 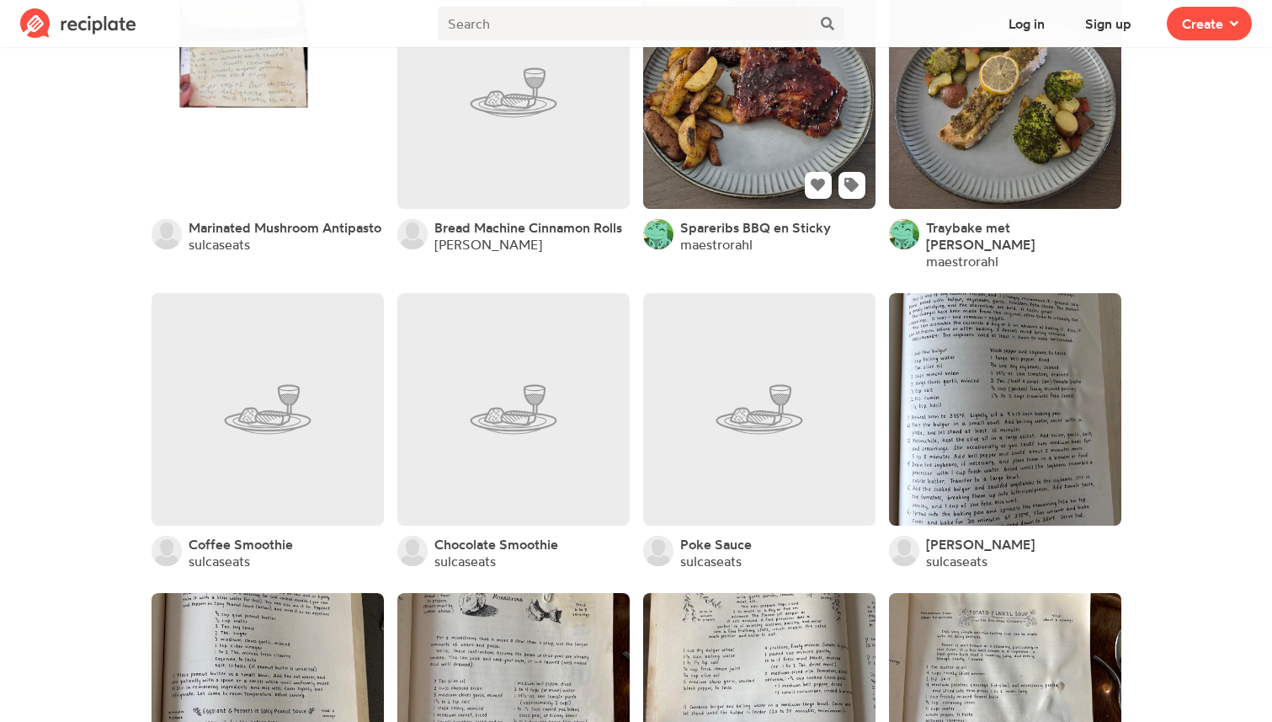 What do you see at coordinates (625, 24) in the screenshot?
I see `input: Search` at bounding box center [625, 24].